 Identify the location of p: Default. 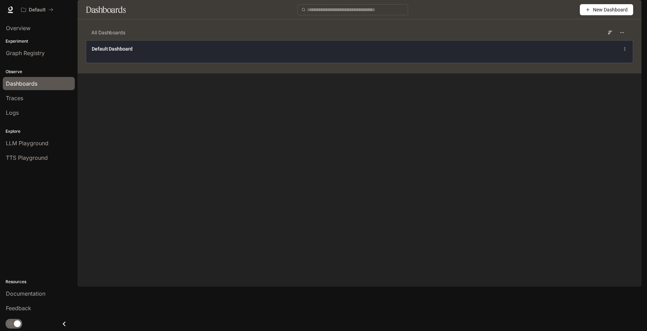
(37, 10).